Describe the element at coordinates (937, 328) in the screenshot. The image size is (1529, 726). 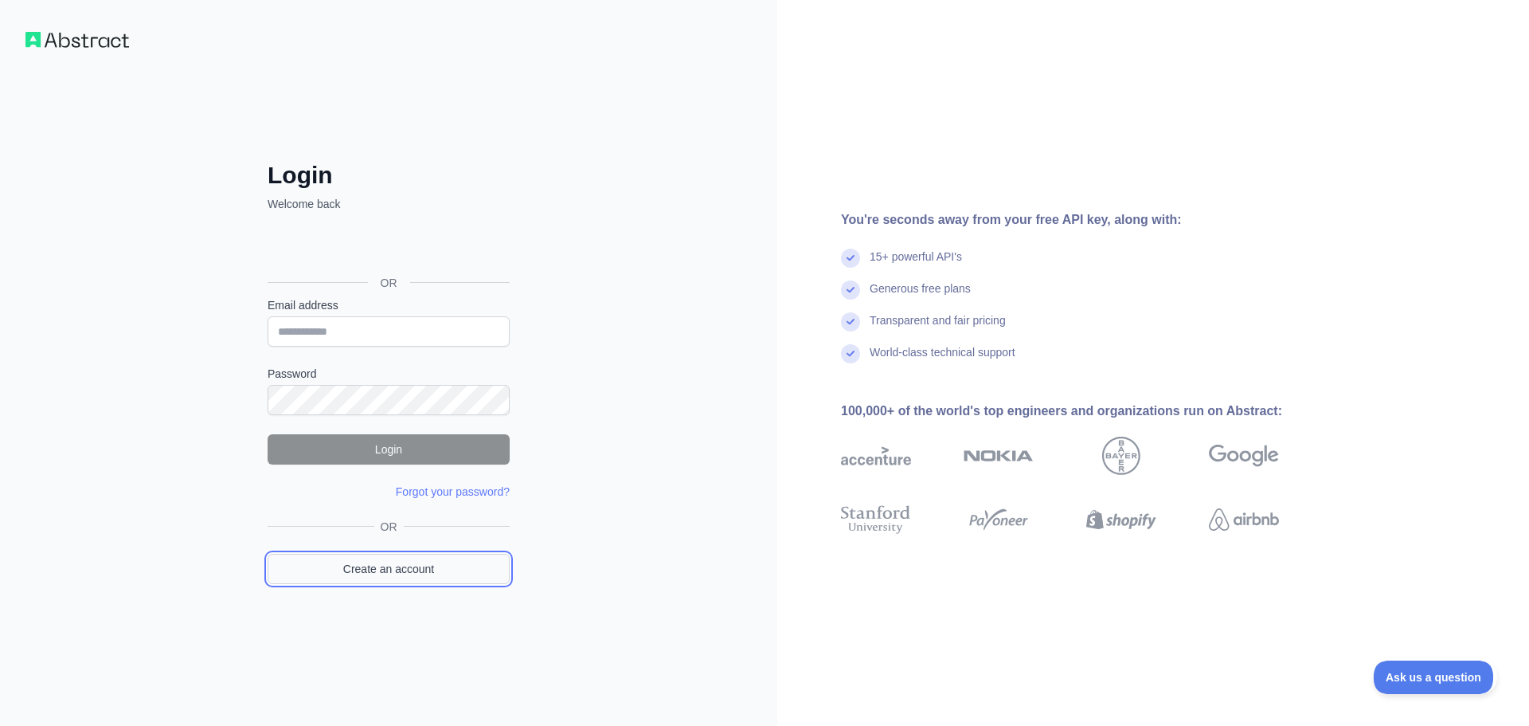
I see `div: Transparent and fair pricing` at that location.